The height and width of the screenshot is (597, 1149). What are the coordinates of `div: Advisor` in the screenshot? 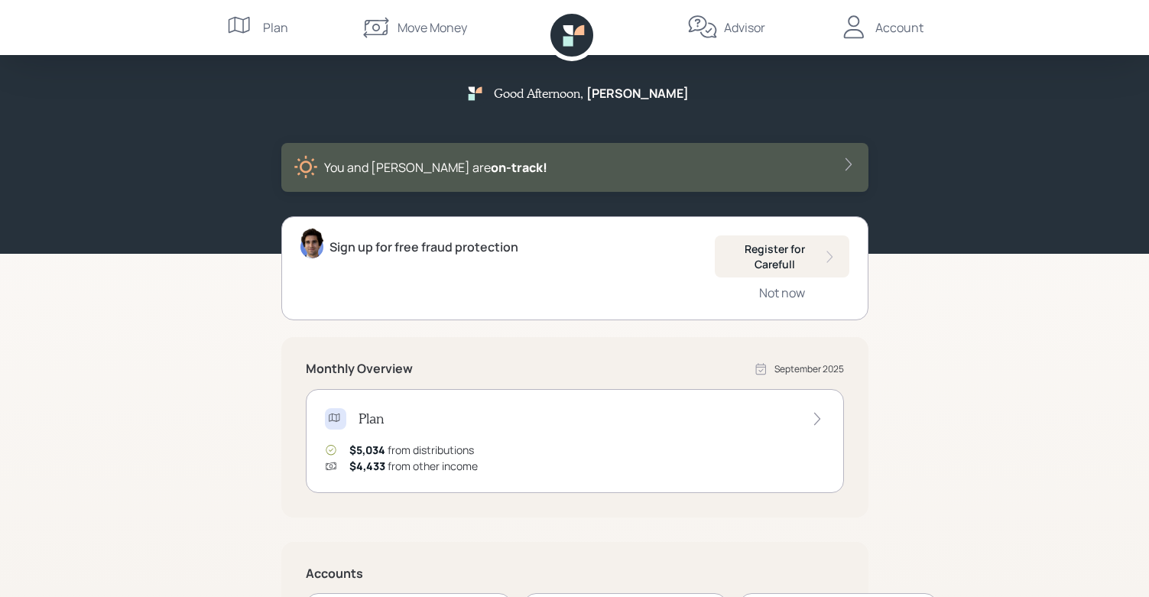 It's located at (745, 28).